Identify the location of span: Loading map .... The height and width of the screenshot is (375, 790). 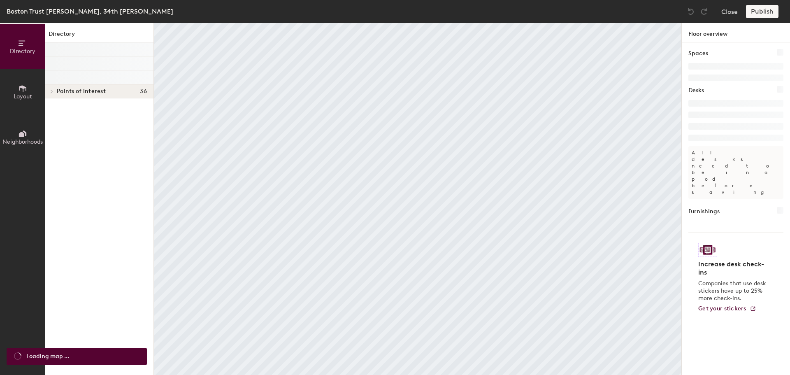
(48, 356).